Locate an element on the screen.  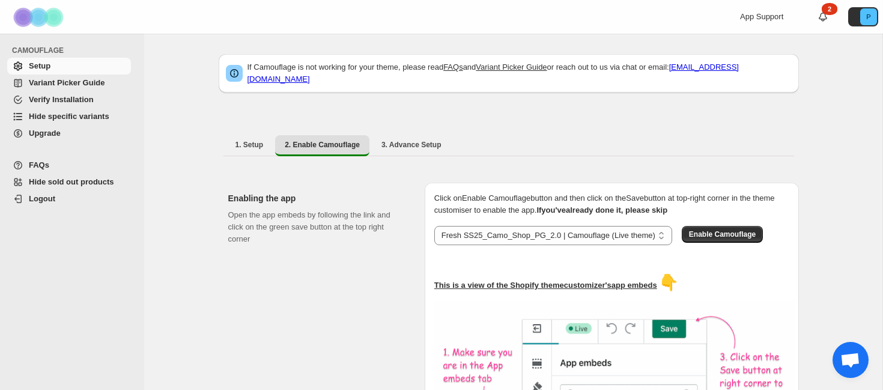
span: Enable Camouflage is located at coordinates (722, 234).